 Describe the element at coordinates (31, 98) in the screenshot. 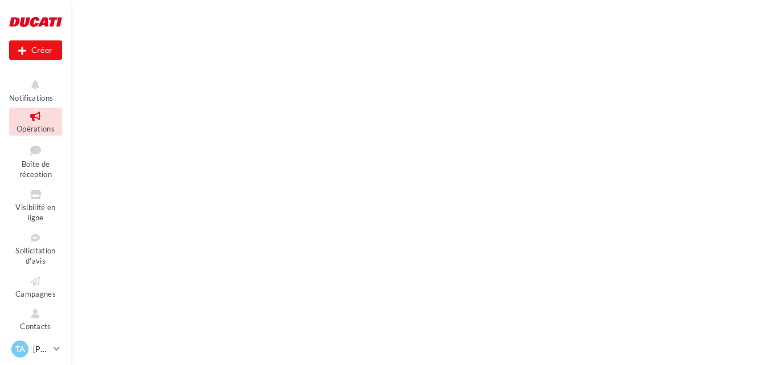

I see `span: Notifications` at that location.